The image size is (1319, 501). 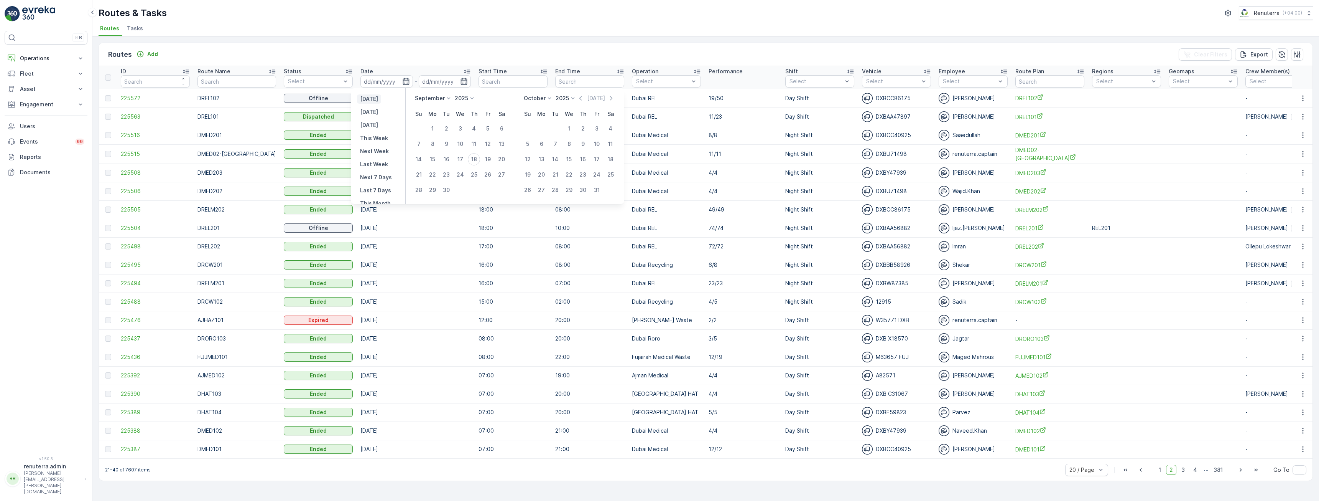 What do you see at coordinates (1050, 357) in the screenshot?
I see `span: FUJMED101` at bounding box center [1050, 357].